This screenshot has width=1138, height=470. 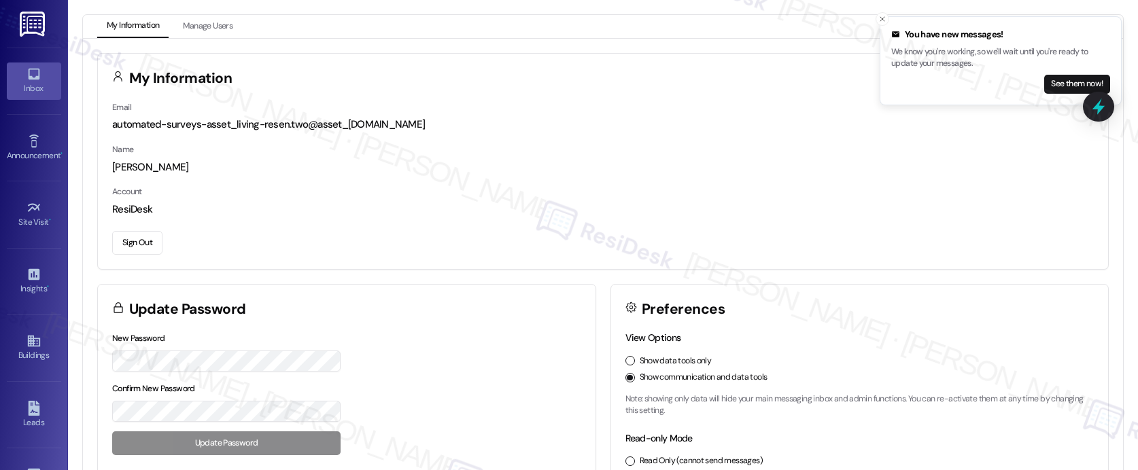 I want to click on h3: Update Password, so click(x=188, y=309).